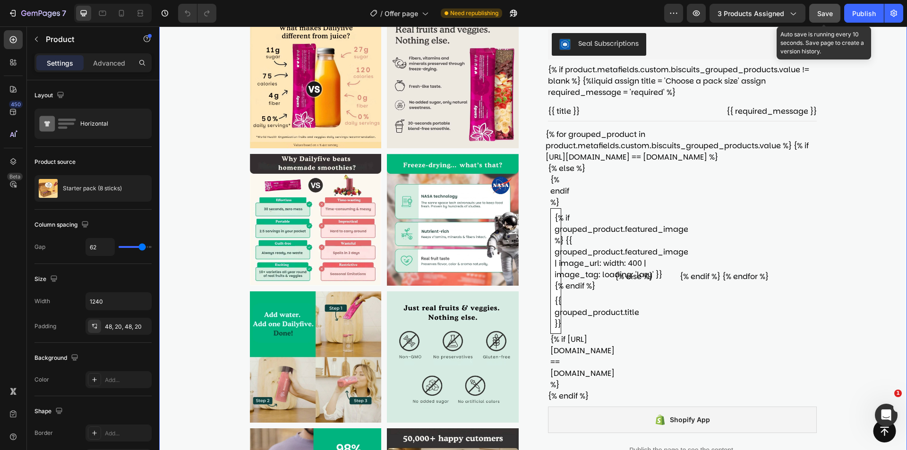 This screenshot has width=907, height=450. What do you see at coordinates (37, 13) in the screenshot?
I see `button: 7` at bounding box center [37, 13].